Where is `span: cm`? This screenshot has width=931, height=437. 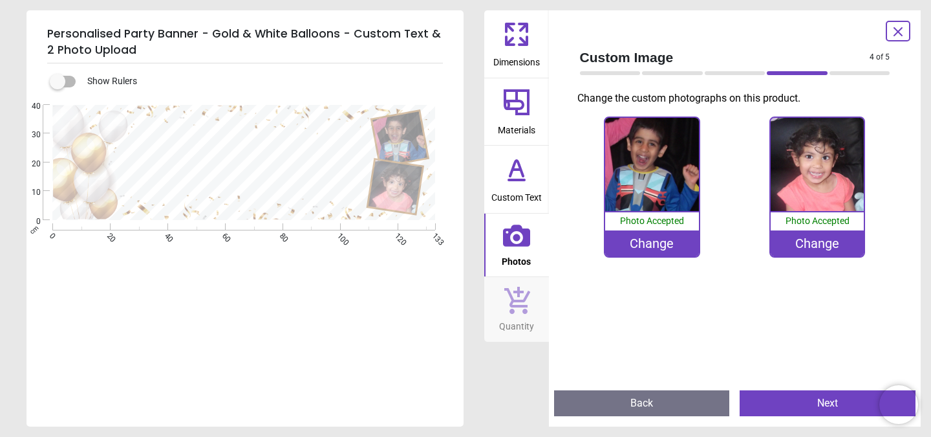 span: cm is located at coordinates (34, 230).